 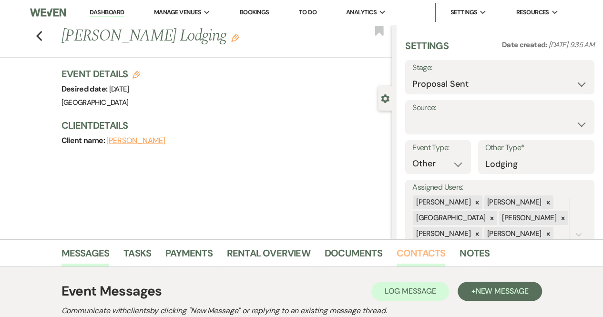 I want to click on label: Event Type:, so click(x=437, y=148).